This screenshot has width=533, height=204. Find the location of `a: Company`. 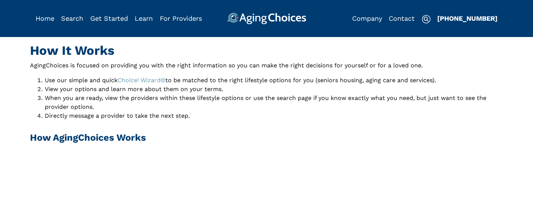

a: Company is located at coordinates (367, 18).